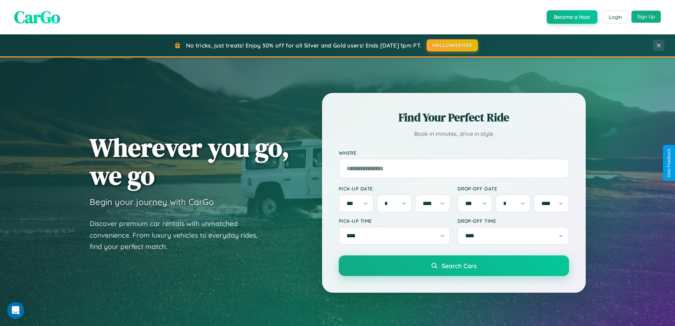 This screenshot has width=675, height=326. I want to click on button: HALLOWEEN30, so click(452, 45).